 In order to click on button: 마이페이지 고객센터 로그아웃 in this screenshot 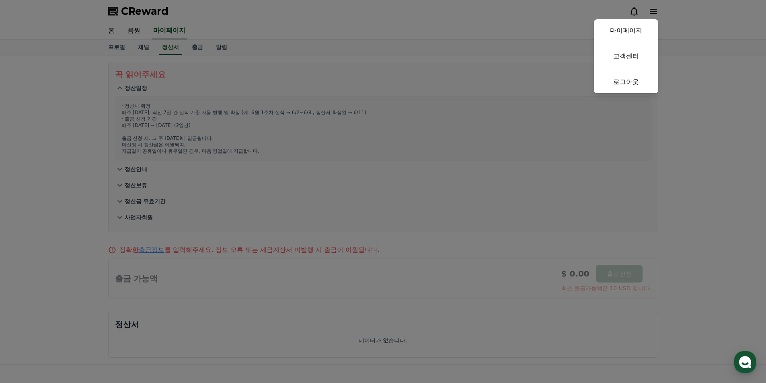, I will do `click(626, 56)`.